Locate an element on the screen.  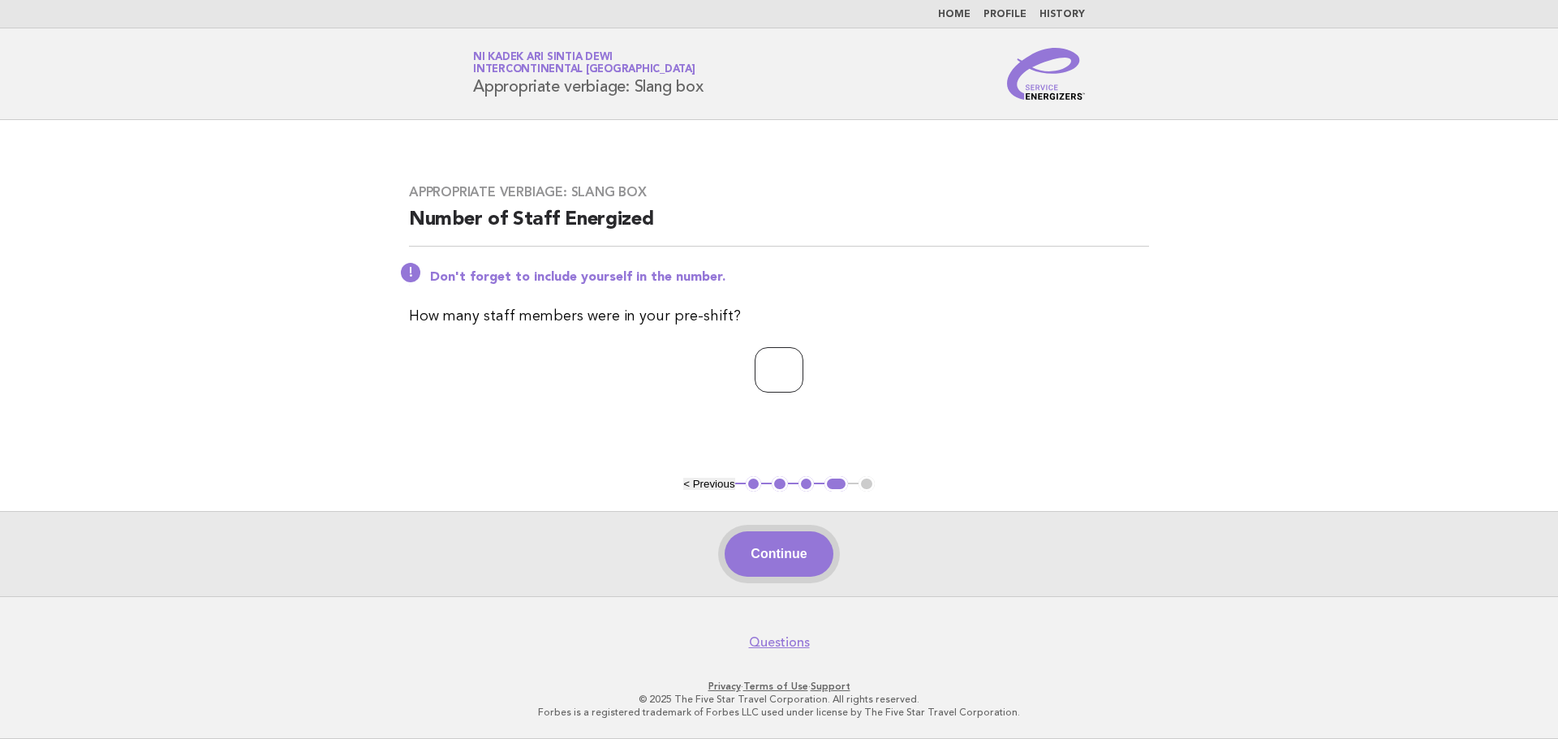
h1: Appropriate verbiage: Slang box is located at coordinates (587, 74).